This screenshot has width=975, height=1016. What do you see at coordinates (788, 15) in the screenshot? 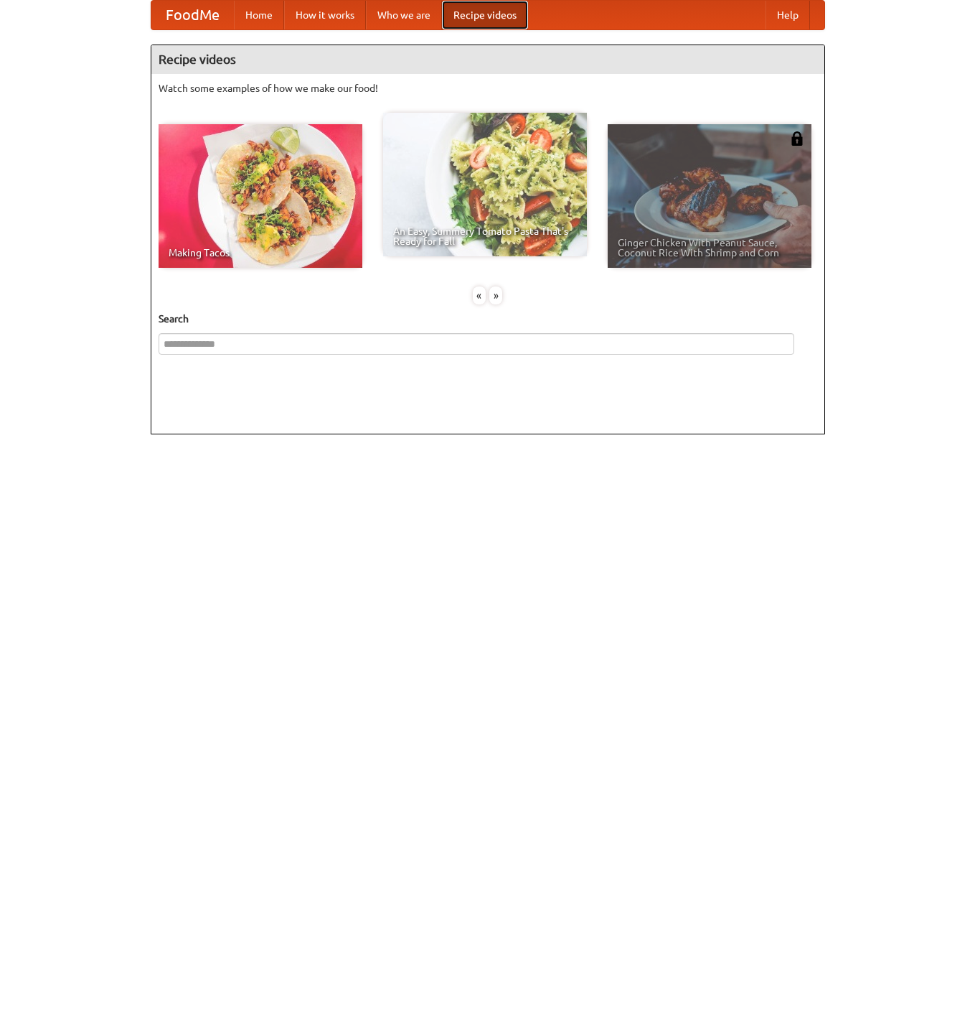
I see `a: Help` at bounding box center [788, 15].